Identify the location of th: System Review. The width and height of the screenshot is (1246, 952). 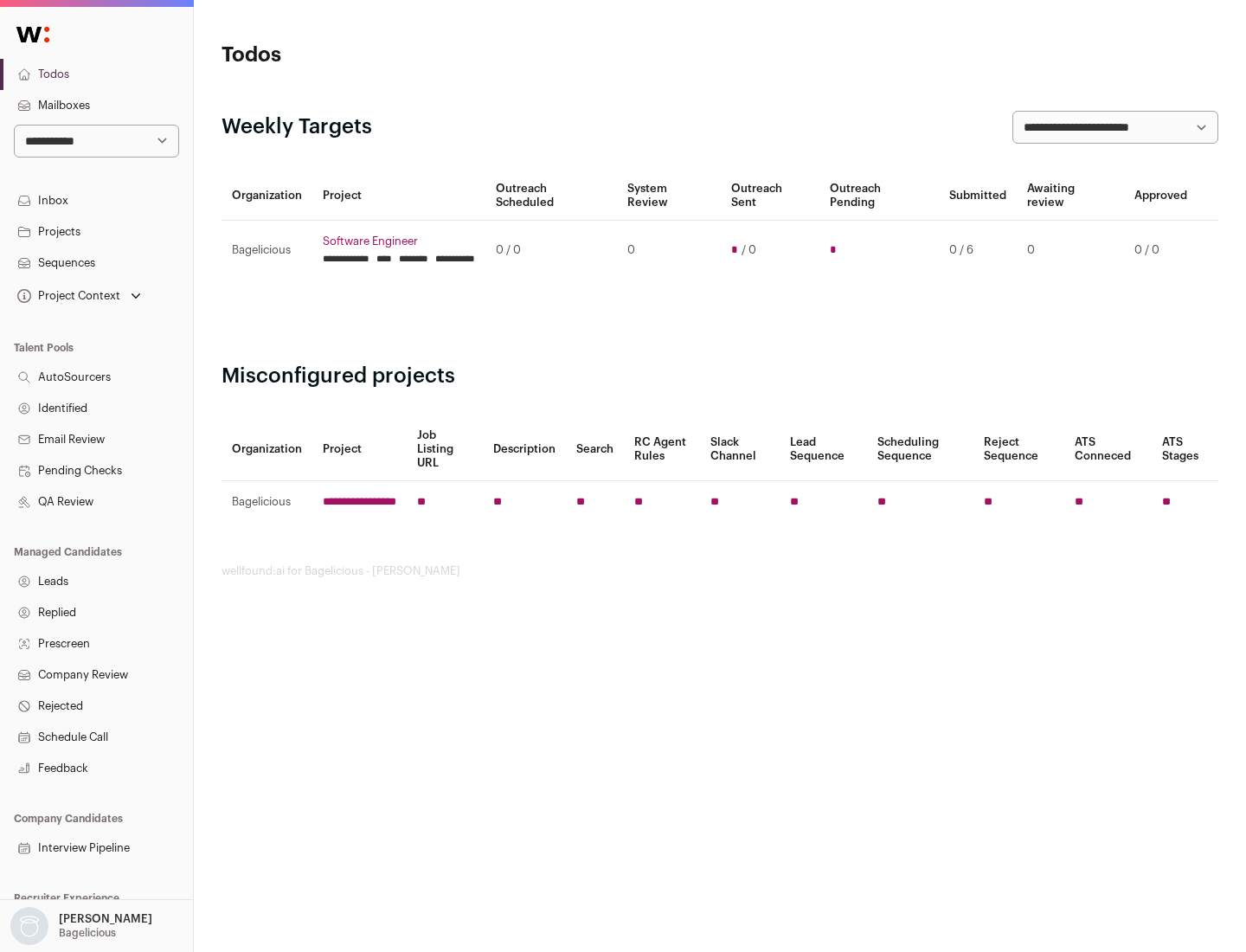
(668, 196).